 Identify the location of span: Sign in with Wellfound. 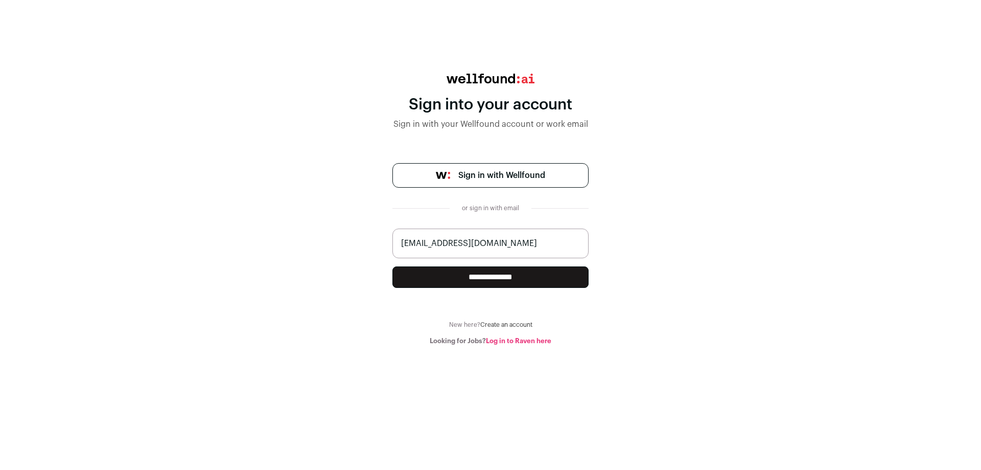
(502, 175).